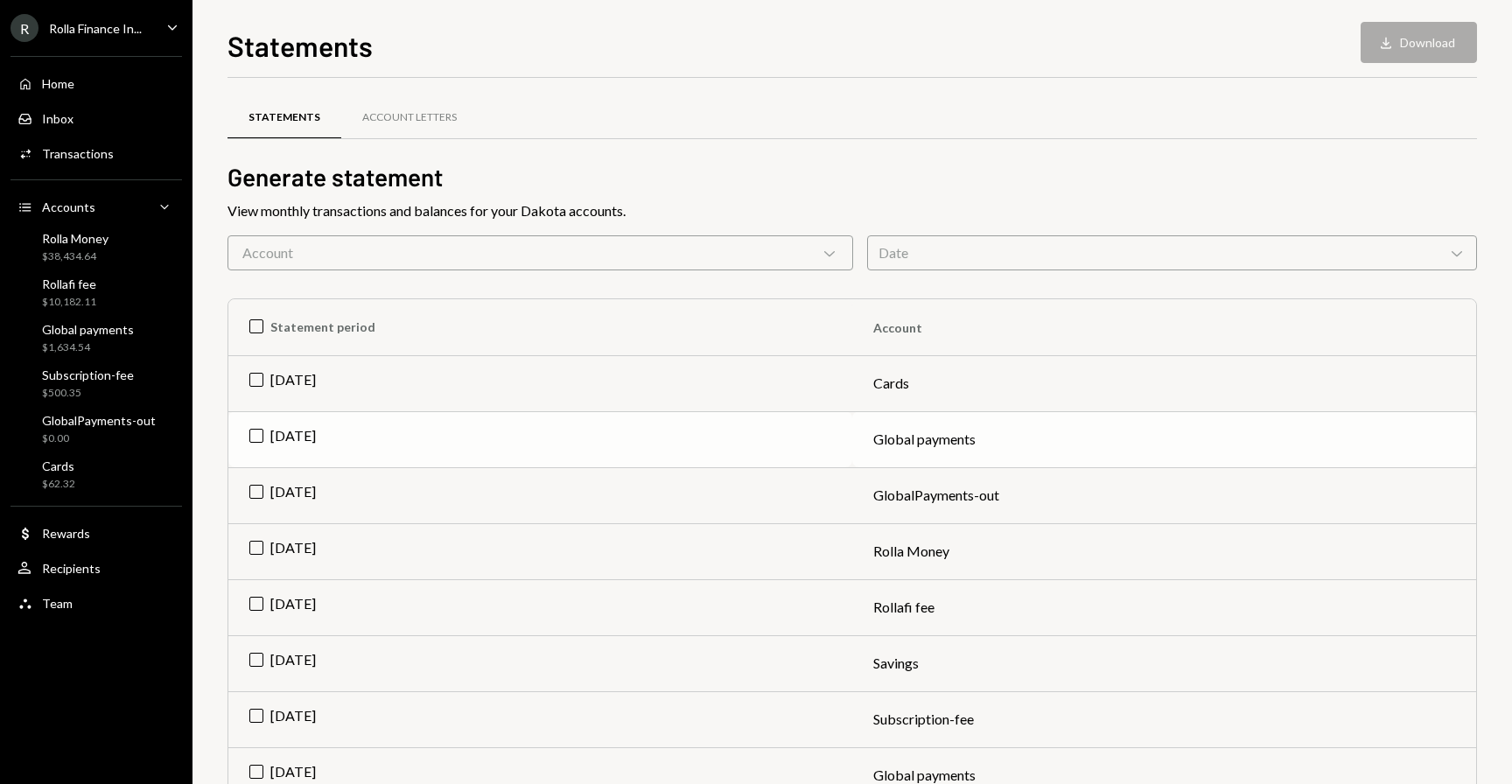  What do you see at coordinates (88, 375) in the screenshot?
I see `div: Subscription-fee` at bounding box center [88, 375].